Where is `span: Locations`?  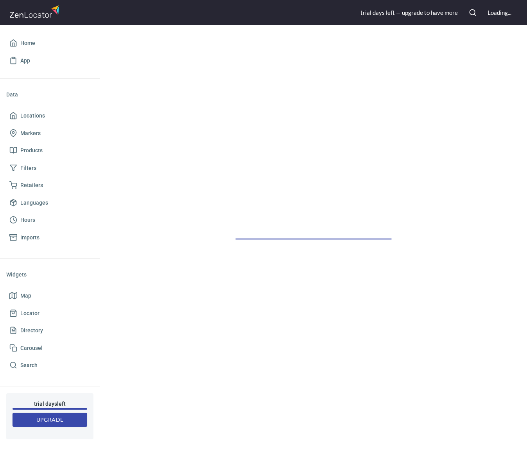 span: Locations is located at coordinates (32, 116).